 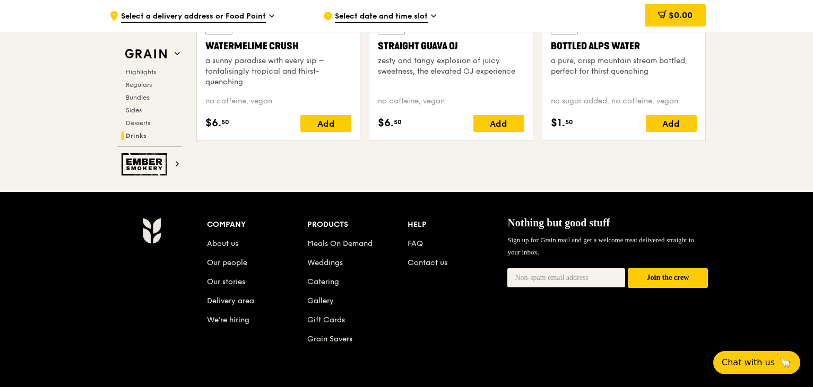 What do you see at coordinates (230, 301) in the screenshot?
I see `a: Delivery area` at bounding box center [230, 301].